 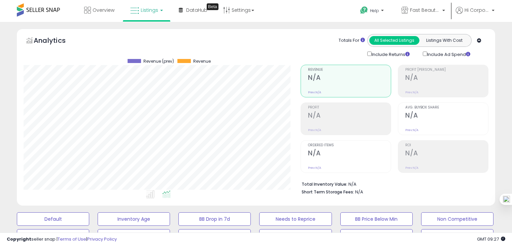 What do you see at coordinates (372, 11) in the screenshot?
I see `a: Help` at bounding box center [372, 11].